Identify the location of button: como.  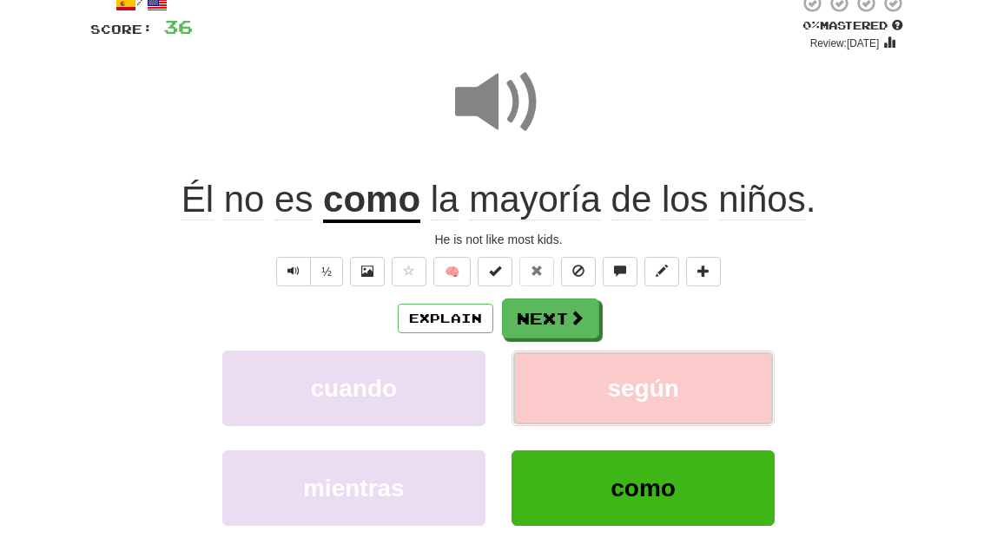
(642, 488).